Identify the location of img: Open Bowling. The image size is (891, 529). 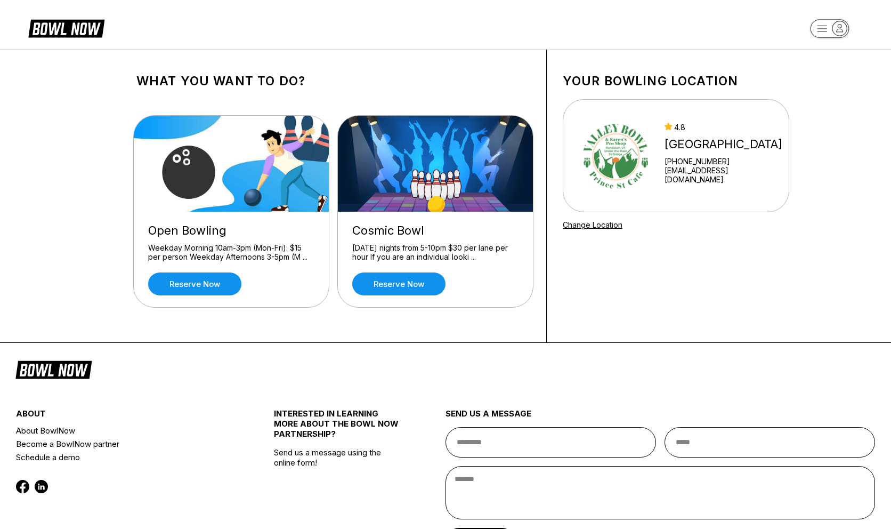
(232, 164).